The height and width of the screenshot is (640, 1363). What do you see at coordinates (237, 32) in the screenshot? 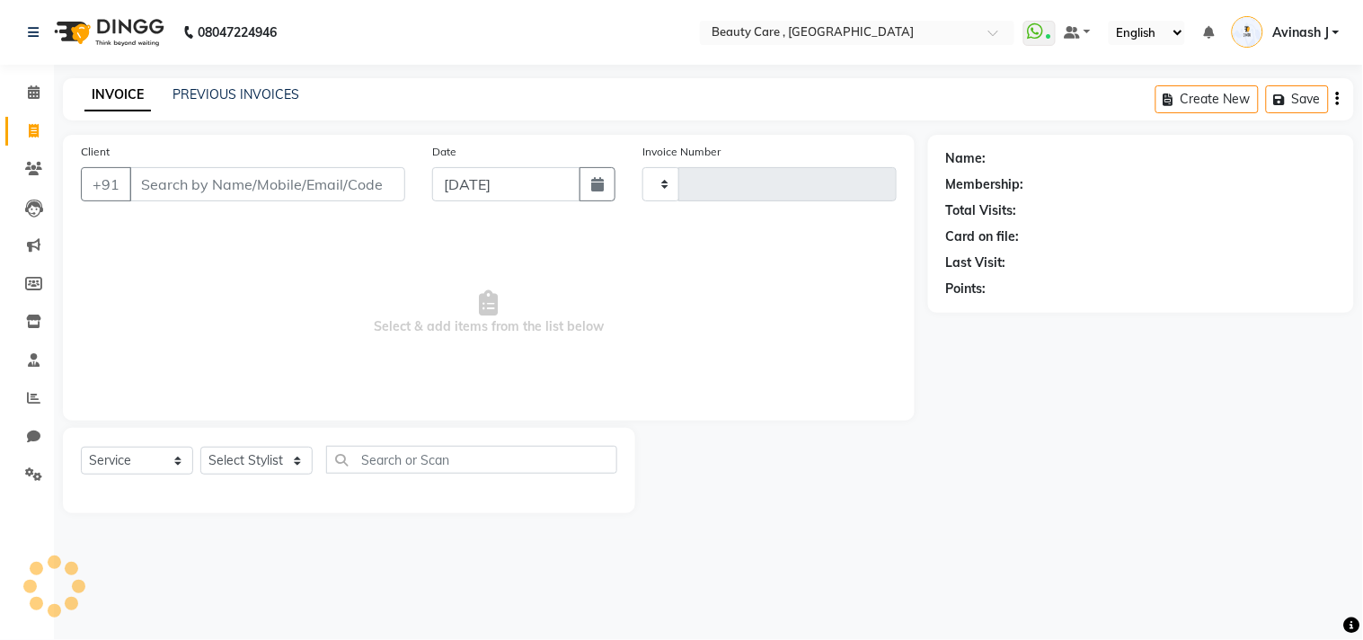
I see `b: 08047224946` at bounding box center [237, 32].